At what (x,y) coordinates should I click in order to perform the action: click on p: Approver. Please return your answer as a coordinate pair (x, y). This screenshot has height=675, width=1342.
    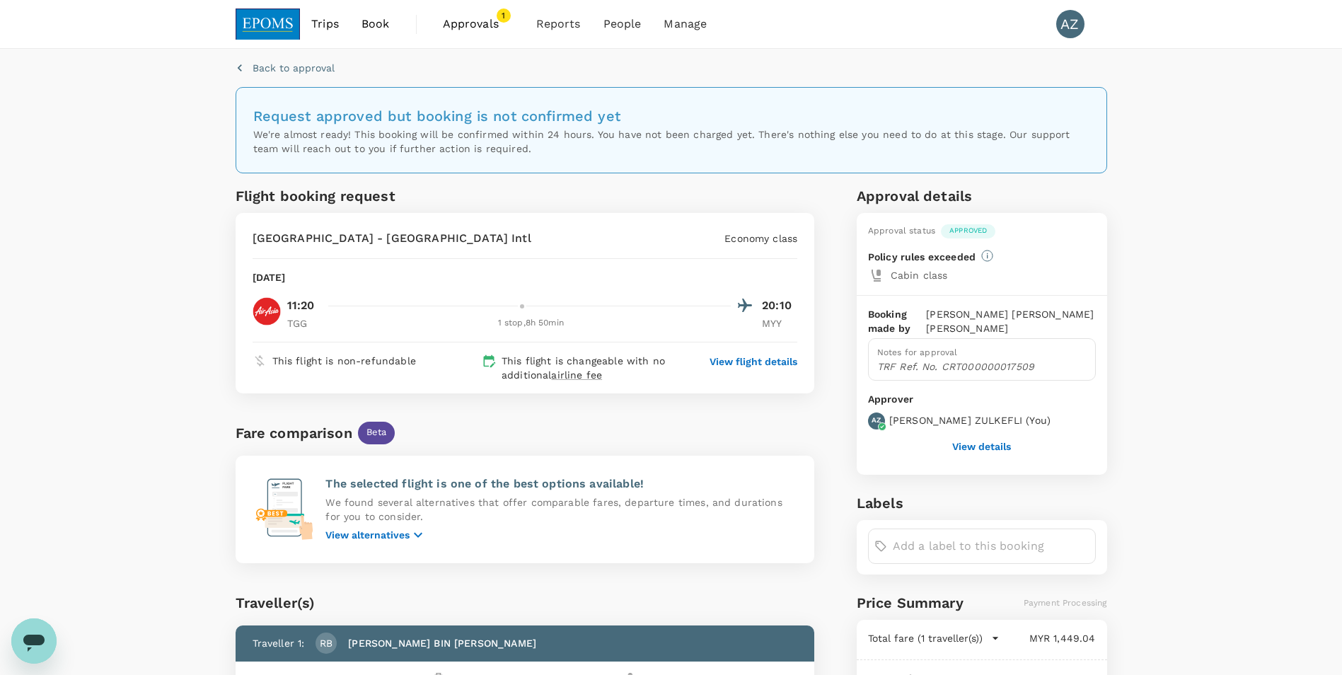
    Looking at the image, I should click on (982, 399).